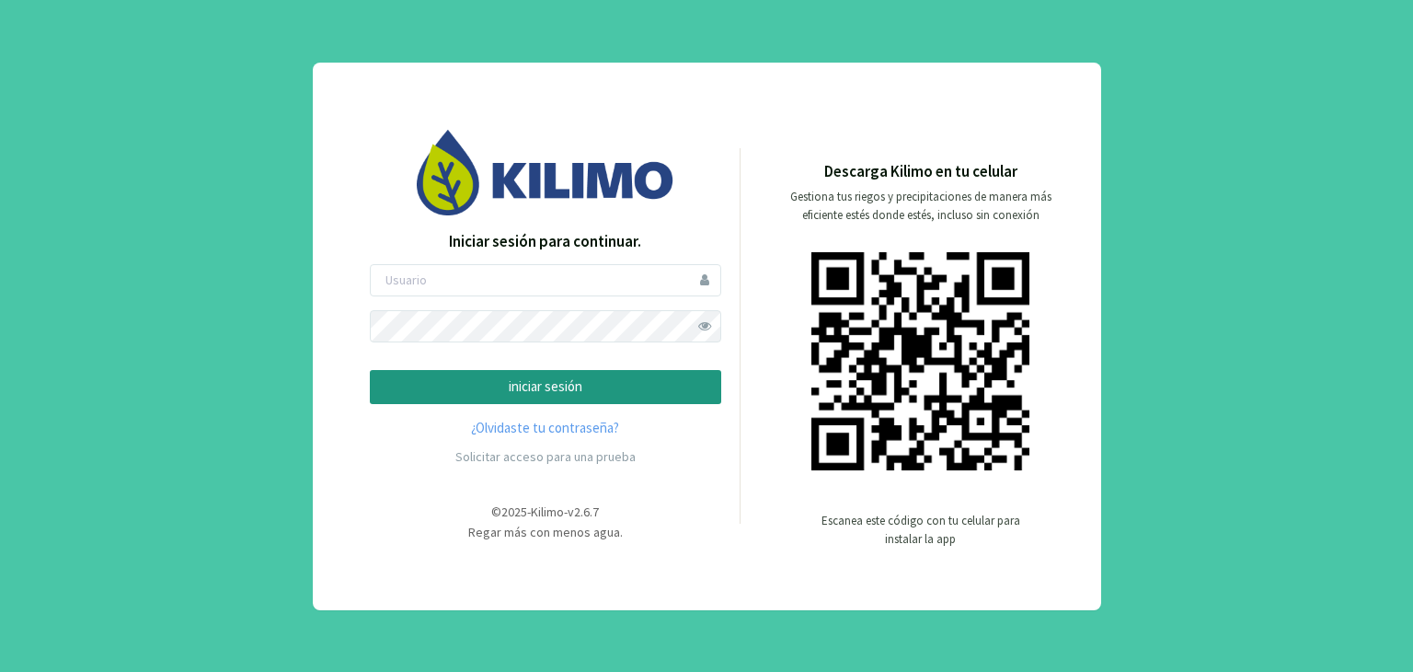  Describe the element at coordinates (547, 511) in the screenshot. I see `span: Kilimo` at that location.